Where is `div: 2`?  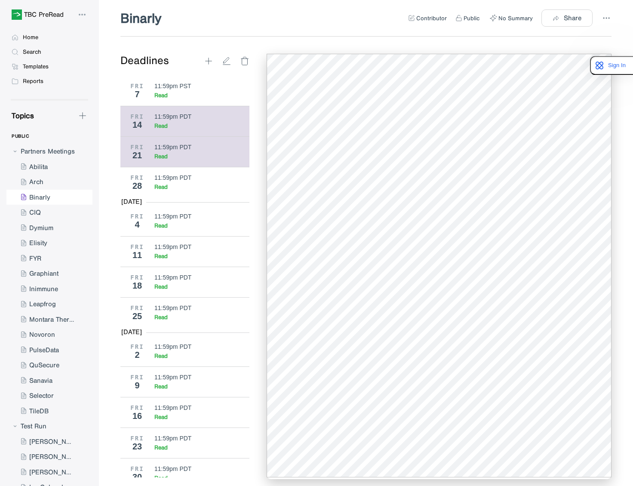
div: 2 is located at coordinates (137, 355).